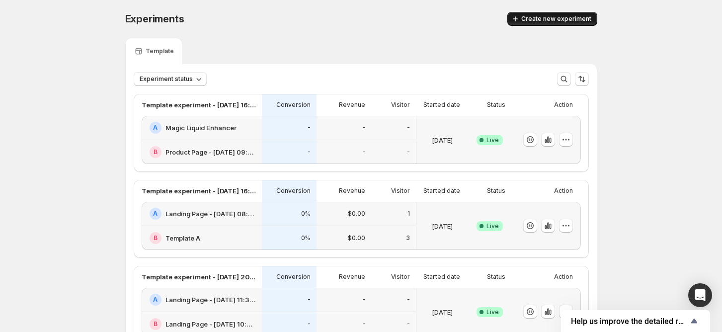 This screenshot has width=722, height=332. Describe the element at coordinates (155, 19) in the screenshot. I see `span: Experiments` at that location.